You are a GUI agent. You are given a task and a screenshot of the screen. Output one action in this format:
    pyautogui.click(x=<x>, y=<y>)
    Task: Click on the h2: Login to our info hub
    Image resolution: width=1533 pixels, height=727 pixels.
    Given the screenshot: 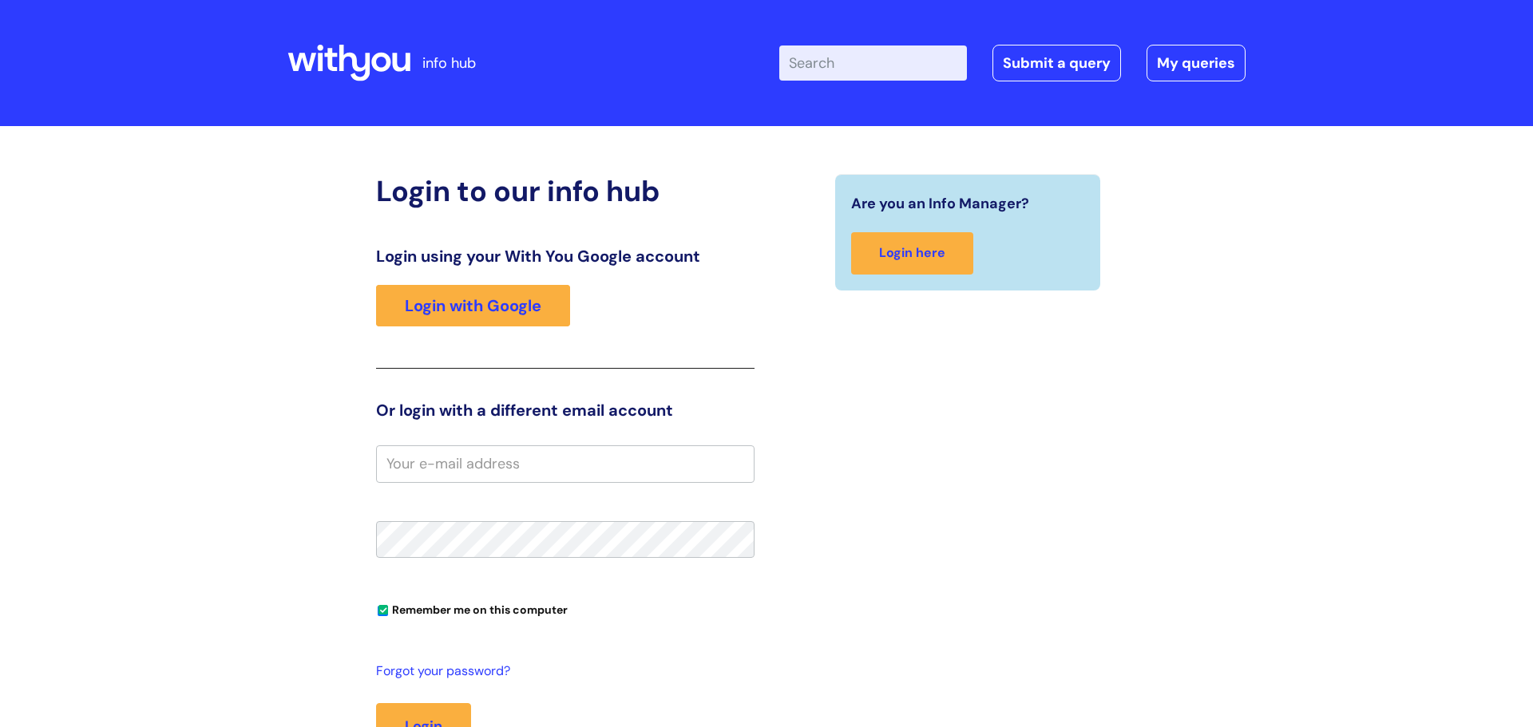 What is the action you would take?
    pyautogui.click(x=565, y=191)
    